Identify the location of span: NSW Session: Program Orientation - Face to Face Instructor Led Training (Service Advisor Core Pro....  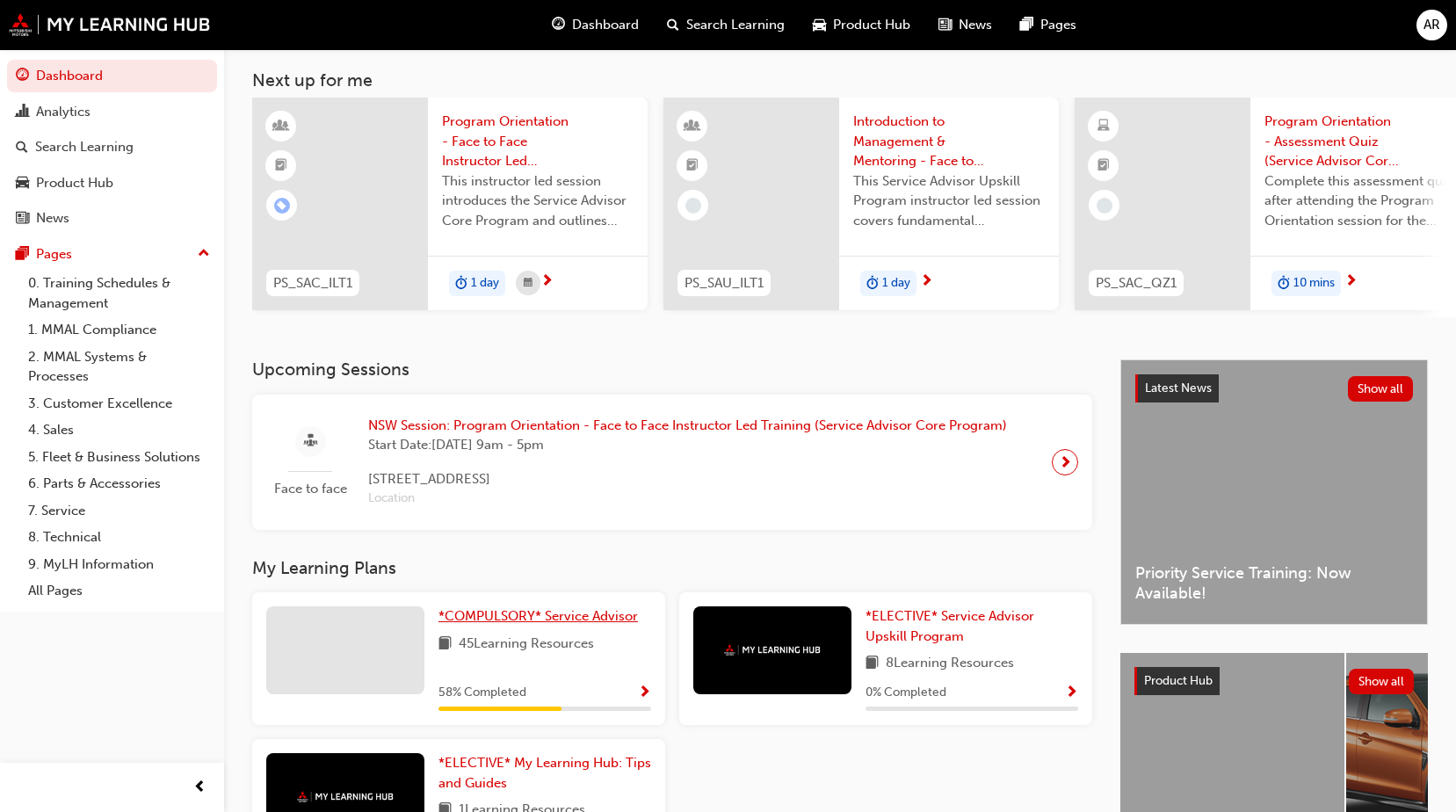
(688, 426).